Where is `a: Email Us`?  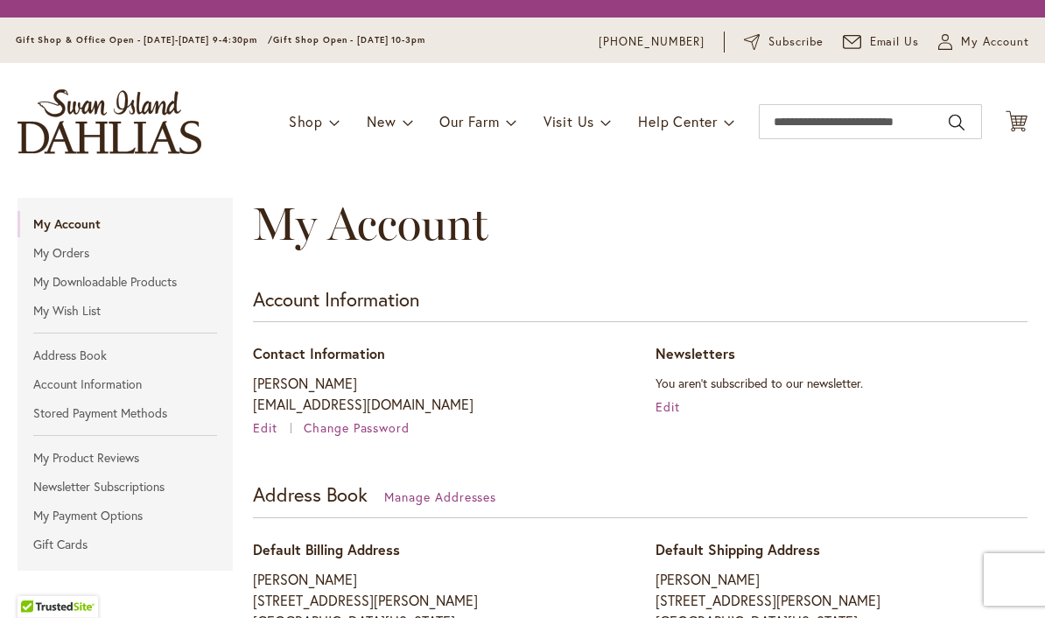 a: Email Us is located at coordinates (882, 42).